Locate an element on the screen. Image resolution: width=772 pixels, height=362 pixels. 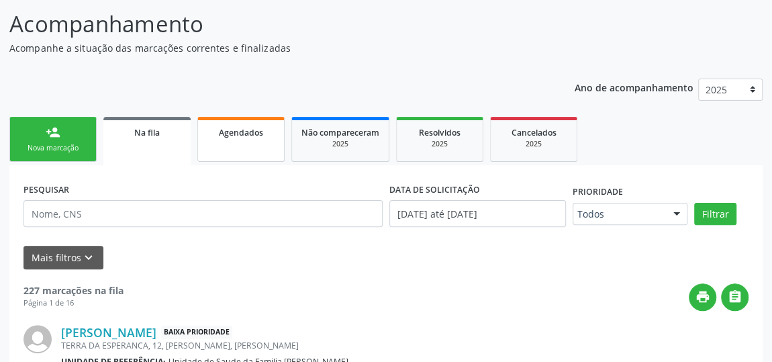
span: Não compareceram is located at coordinates (340, 132).